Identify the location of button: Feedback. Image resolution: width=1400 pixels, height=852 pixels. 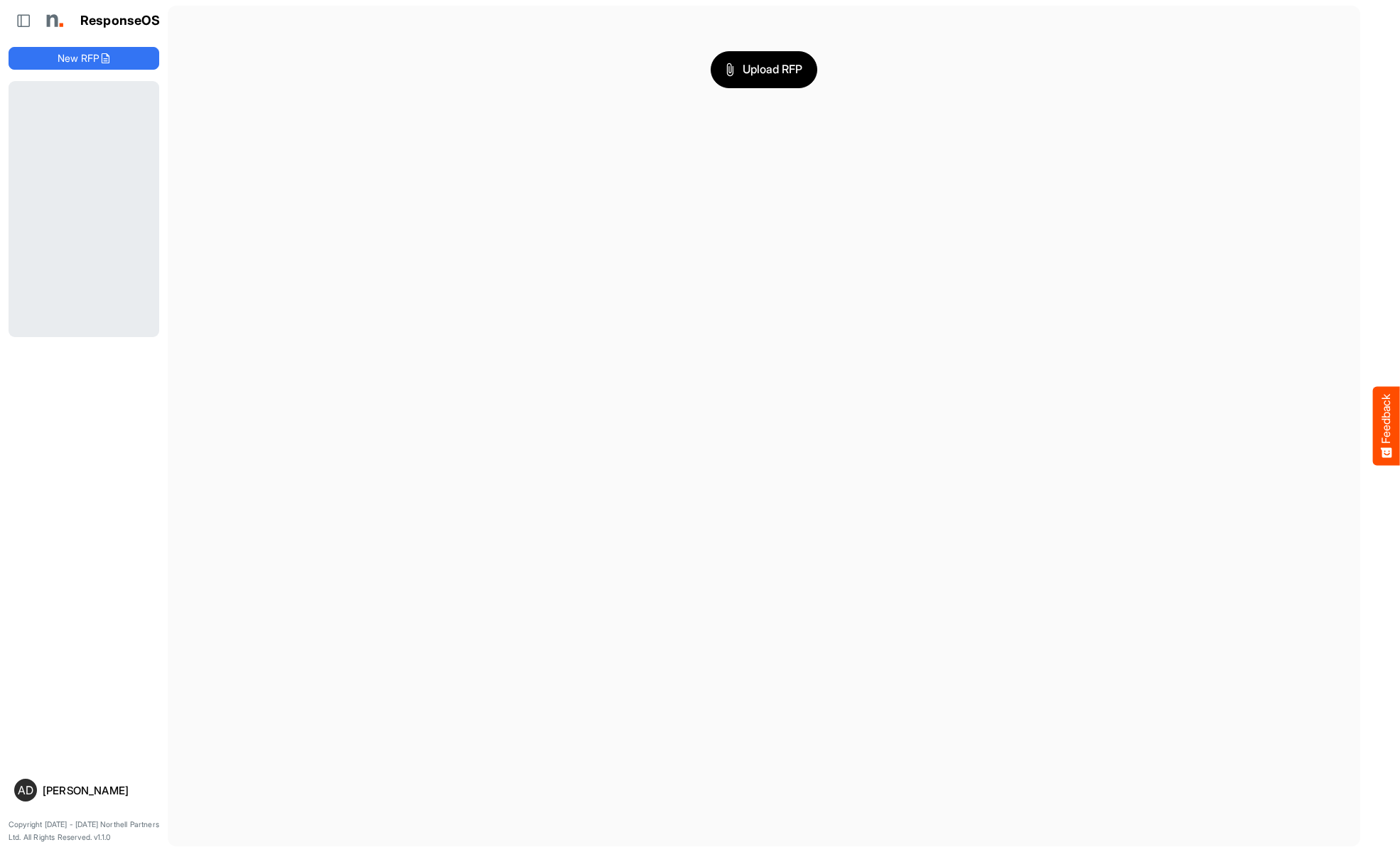
(1386, 426).